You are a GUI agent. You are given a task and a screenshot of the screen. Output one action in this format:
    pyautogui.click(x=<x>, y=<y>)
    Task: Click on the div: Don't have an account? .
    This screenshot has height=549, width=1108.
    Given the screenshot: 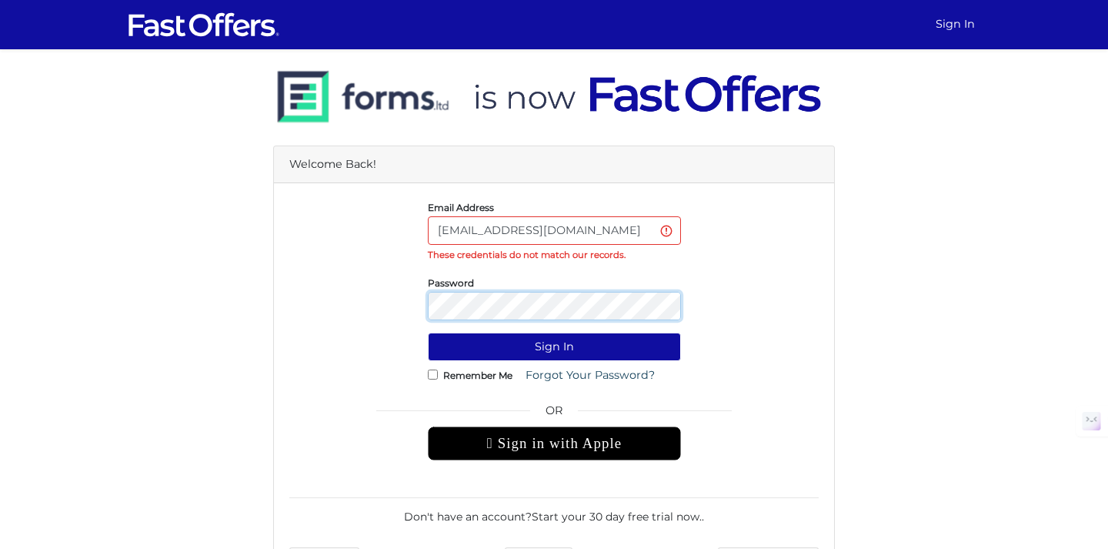 What is the action you would take?
    pyautogui.click(x=554, y=511)
    